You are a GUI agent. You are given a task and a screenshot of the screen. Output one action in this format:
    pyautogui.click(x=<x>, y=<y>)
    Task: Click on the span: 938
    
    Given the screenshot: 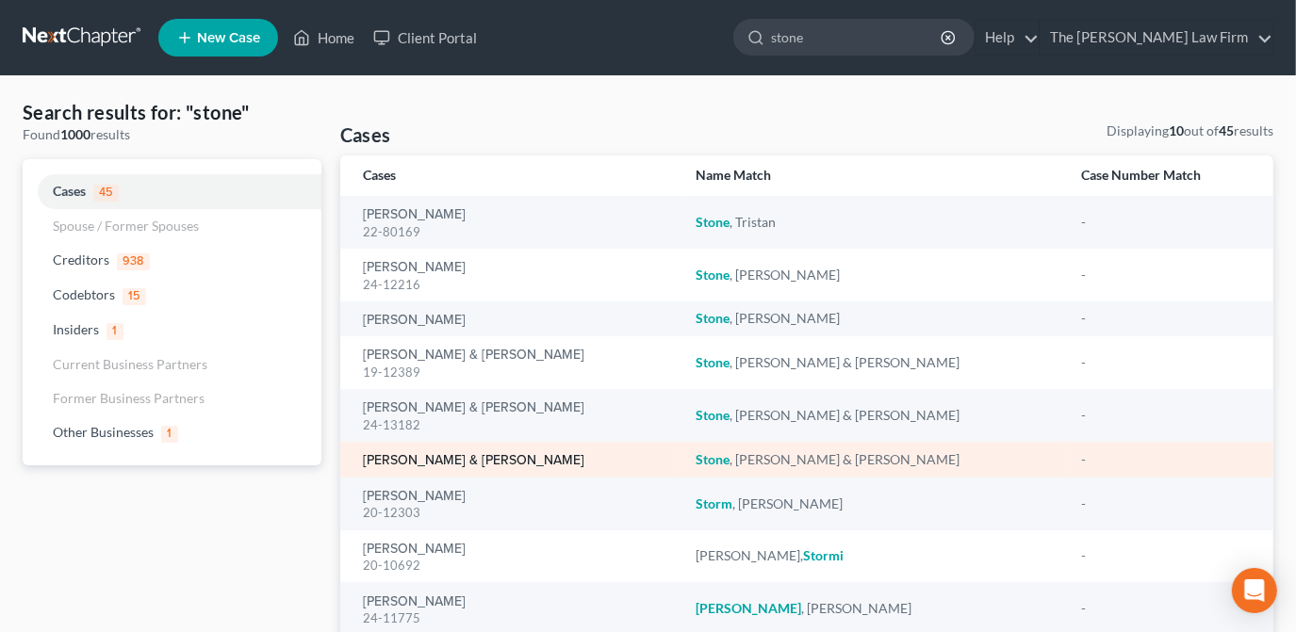 What is the action you would take?
    pyautogui.click(x=133, y=262)
    